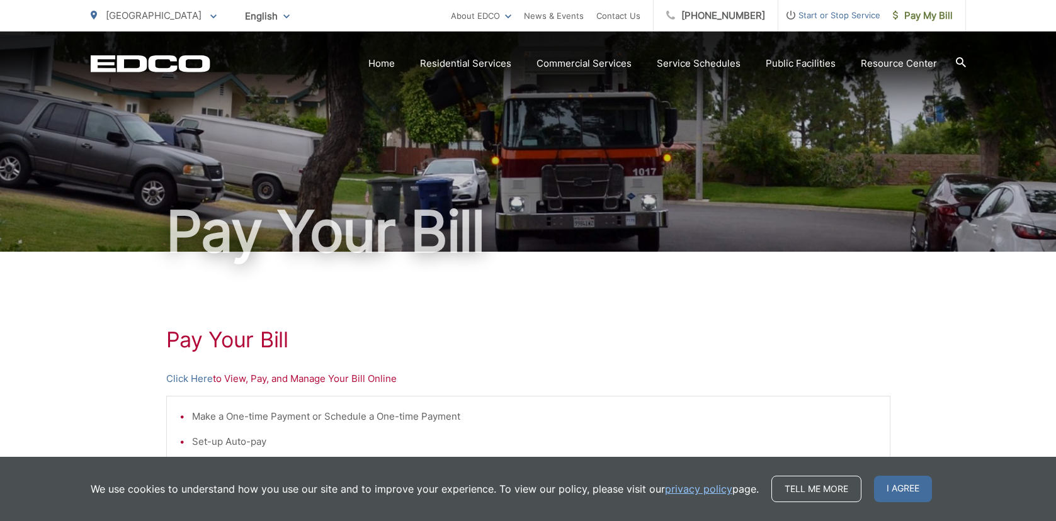  I want to click on a: Resource Center, so click(899, 64).